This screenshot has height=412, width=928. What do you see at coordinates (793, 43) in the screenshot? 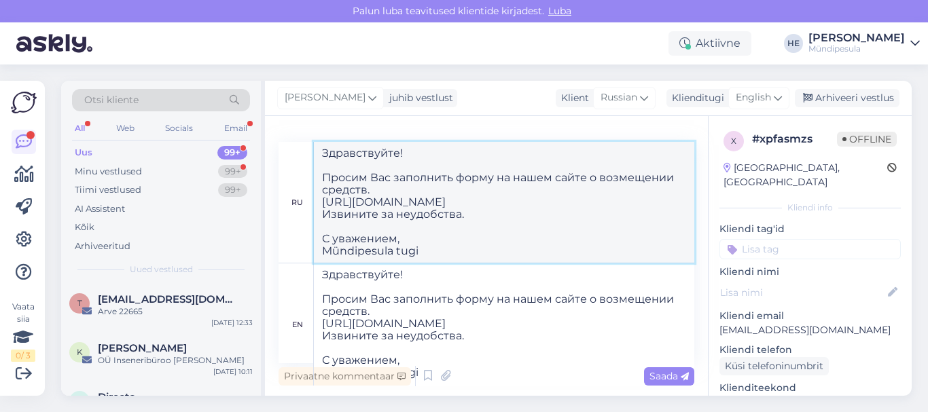
I see `div: HE` at bounding box center [793, 43].